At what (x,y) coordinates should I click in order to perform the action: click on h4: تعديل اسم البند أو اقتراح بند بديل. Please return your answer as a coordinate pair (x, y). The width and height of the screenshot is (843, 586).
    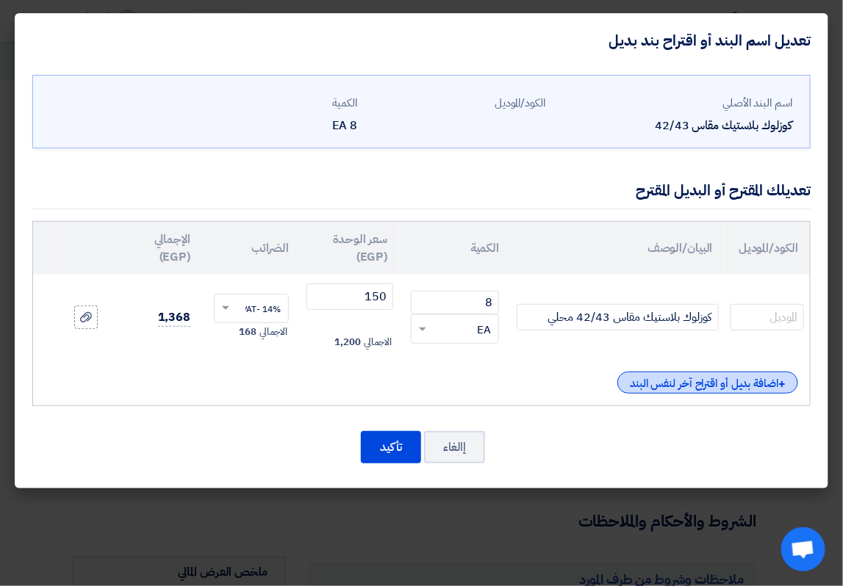
    Looking at the image, I should click on (709, 40).